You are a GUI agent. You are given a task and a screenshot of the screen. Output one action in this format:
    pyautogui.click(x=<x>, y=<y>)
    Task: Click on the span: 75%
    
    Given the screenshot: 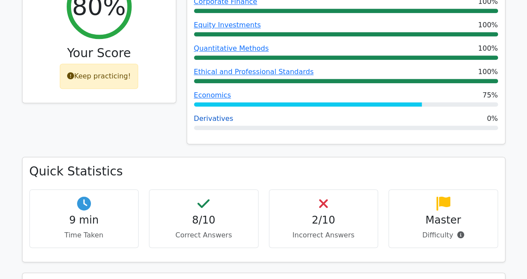 What is the action you would take?
    pyautogui.click(x=490, y=95)
    